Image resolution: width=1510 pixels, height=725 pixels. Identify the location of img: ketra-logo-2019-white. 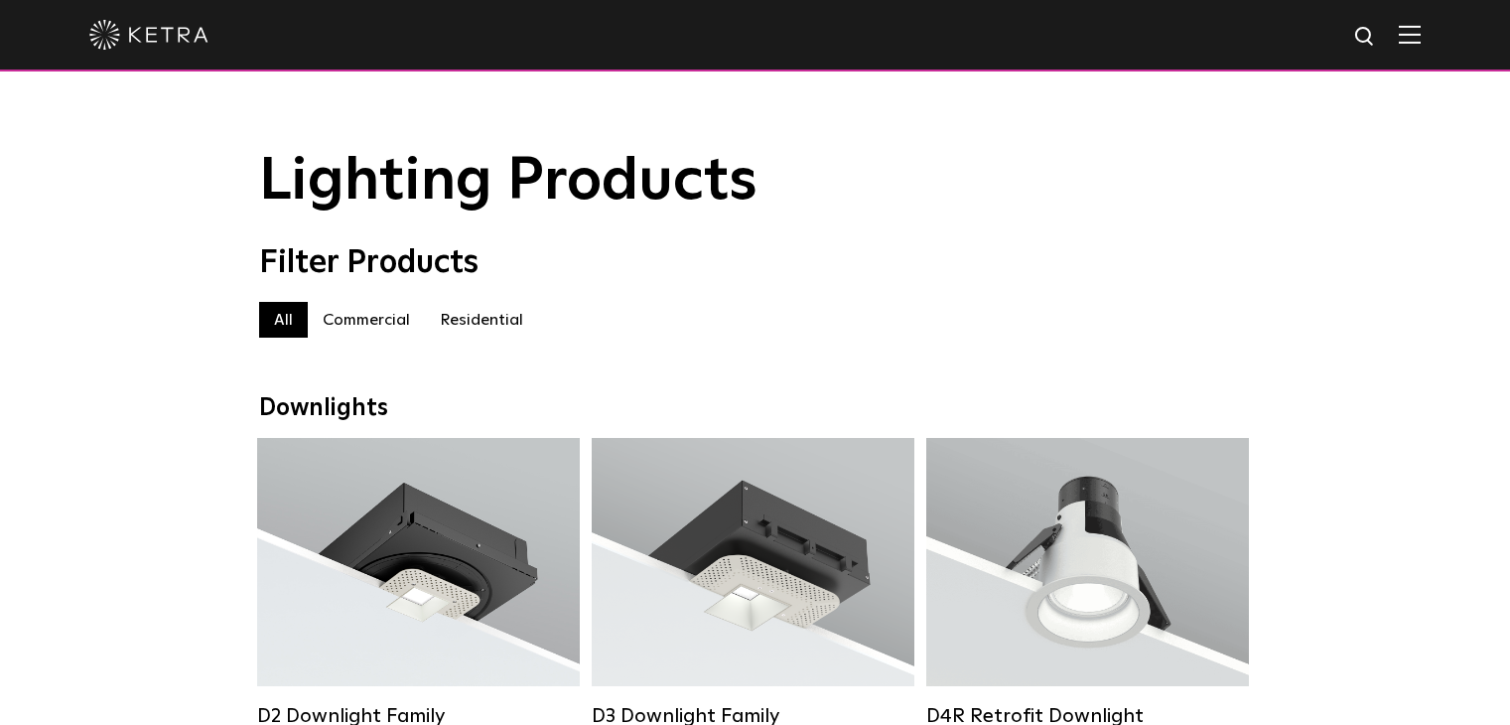
(149, 35).